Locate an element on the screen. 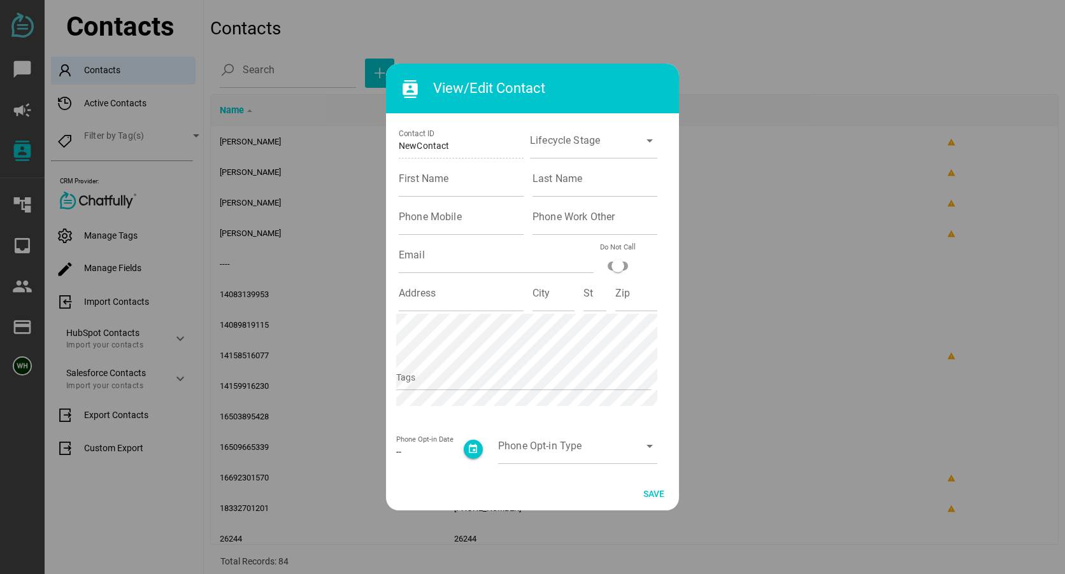  h3: View/Edit Contact is located at coordinates (540, 89).